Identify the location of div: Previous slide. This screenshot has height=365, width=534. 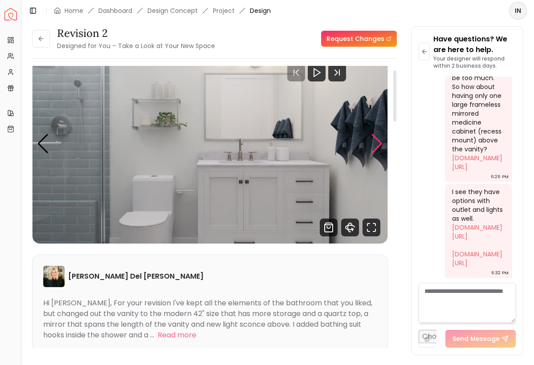
(43, 144).